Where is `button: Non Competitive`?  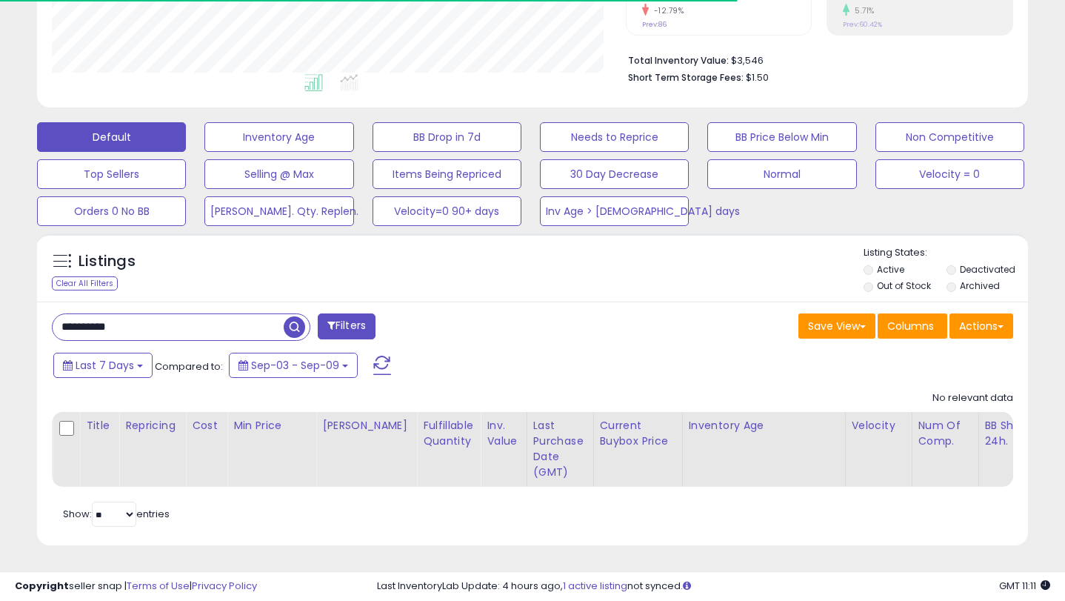 button: Non Competitive is located at coordinates (949, 137).